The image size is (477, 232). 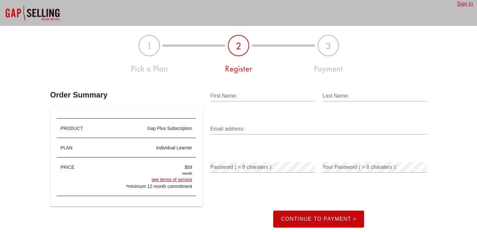 I want to click on button: Continue to Payment >, so click(x=318, y=219).